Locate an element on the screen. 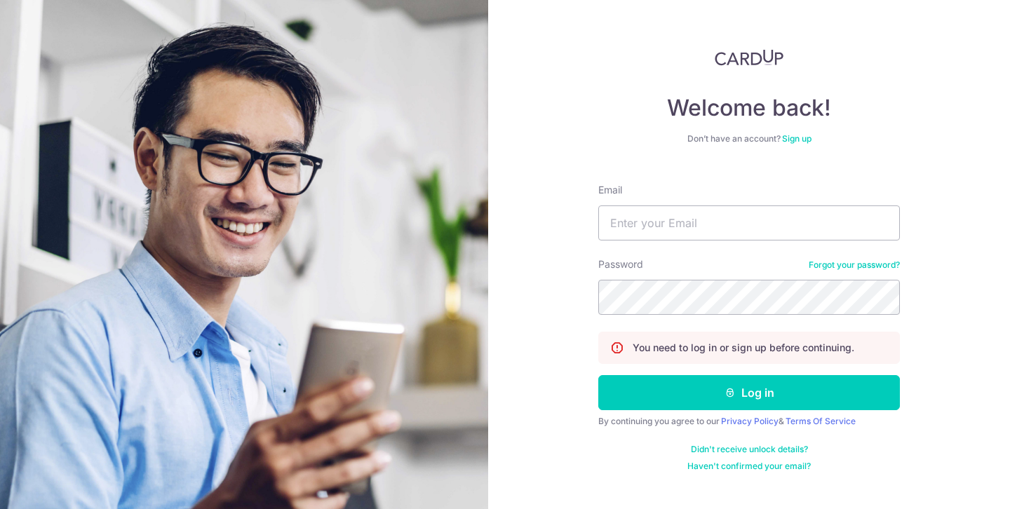  img: CardUp Logo is located at coordinates (749, 57).